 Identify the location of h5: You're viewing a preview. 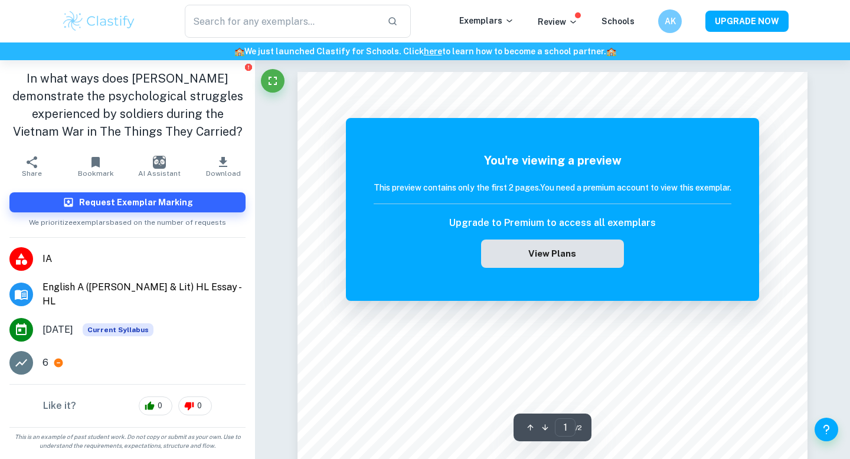
(552, 161).